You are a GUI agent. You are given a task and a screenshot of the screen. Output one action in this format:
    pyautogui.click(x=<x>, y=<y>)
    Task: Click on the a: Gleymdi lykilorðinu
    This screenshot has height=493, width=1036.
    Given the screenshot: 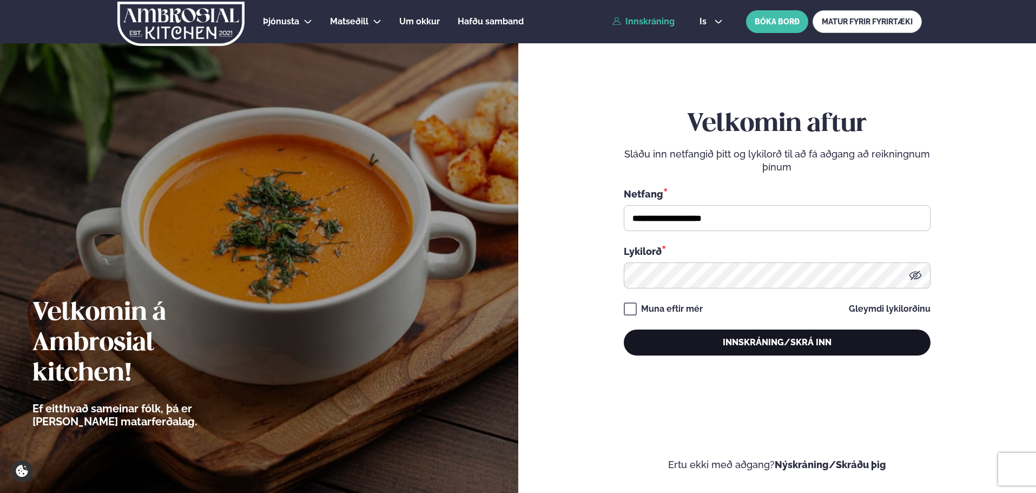 What is the action you would take?
    pyautogui.click(x=889, y=309)
    